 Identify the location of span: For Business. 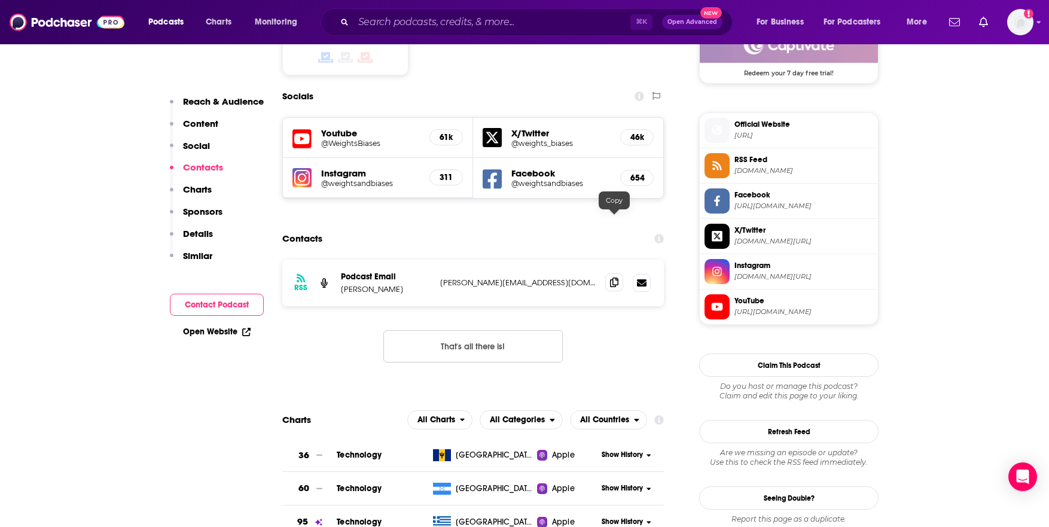
(780, 22).